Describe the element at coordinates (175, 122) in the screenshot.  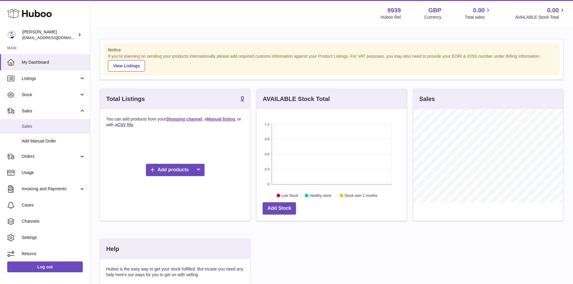
I see `p: You can add products from your , a , or with a .` at that location.